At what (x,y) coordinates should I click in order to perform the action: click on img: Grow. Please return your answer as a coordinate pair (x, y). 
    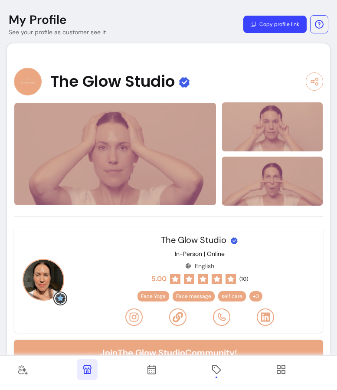
    Looking at the image, I should click on (60, 298).